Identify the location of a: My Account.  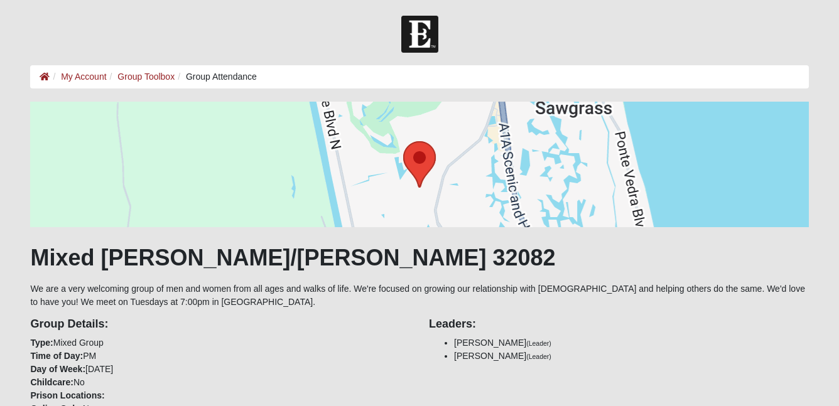
(83, 77).